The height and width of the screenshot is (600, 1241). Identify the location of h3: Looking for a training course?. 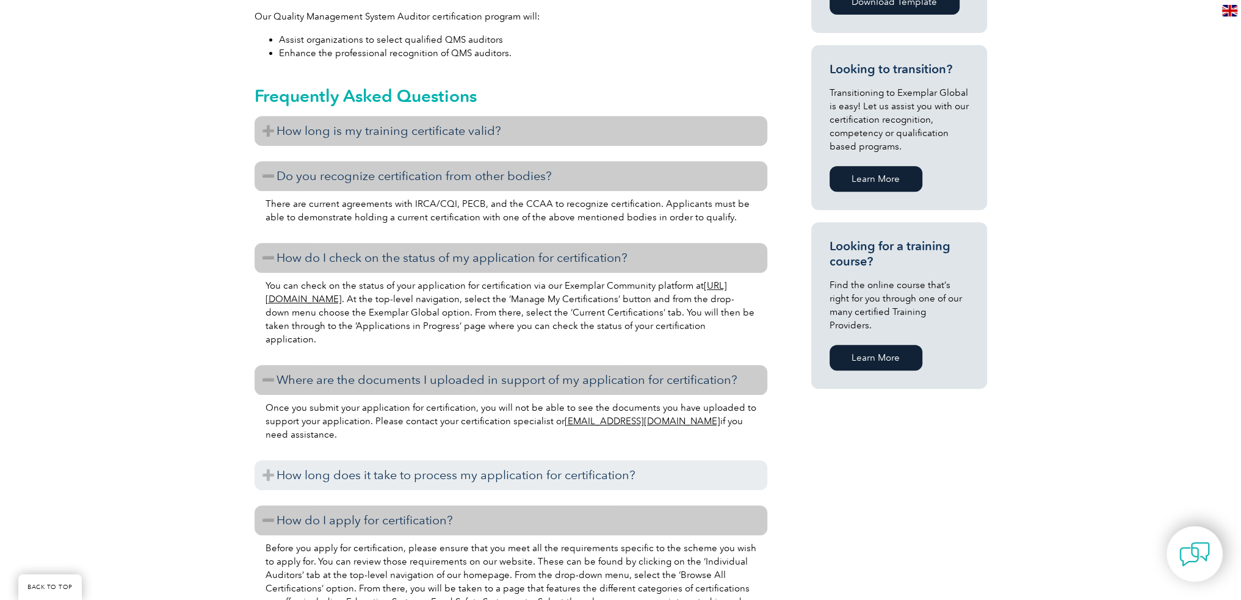
(899, 254).